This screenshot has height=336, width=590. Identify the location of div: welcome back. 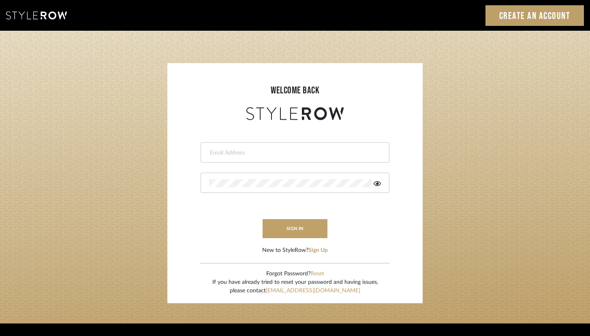
(295, 91).